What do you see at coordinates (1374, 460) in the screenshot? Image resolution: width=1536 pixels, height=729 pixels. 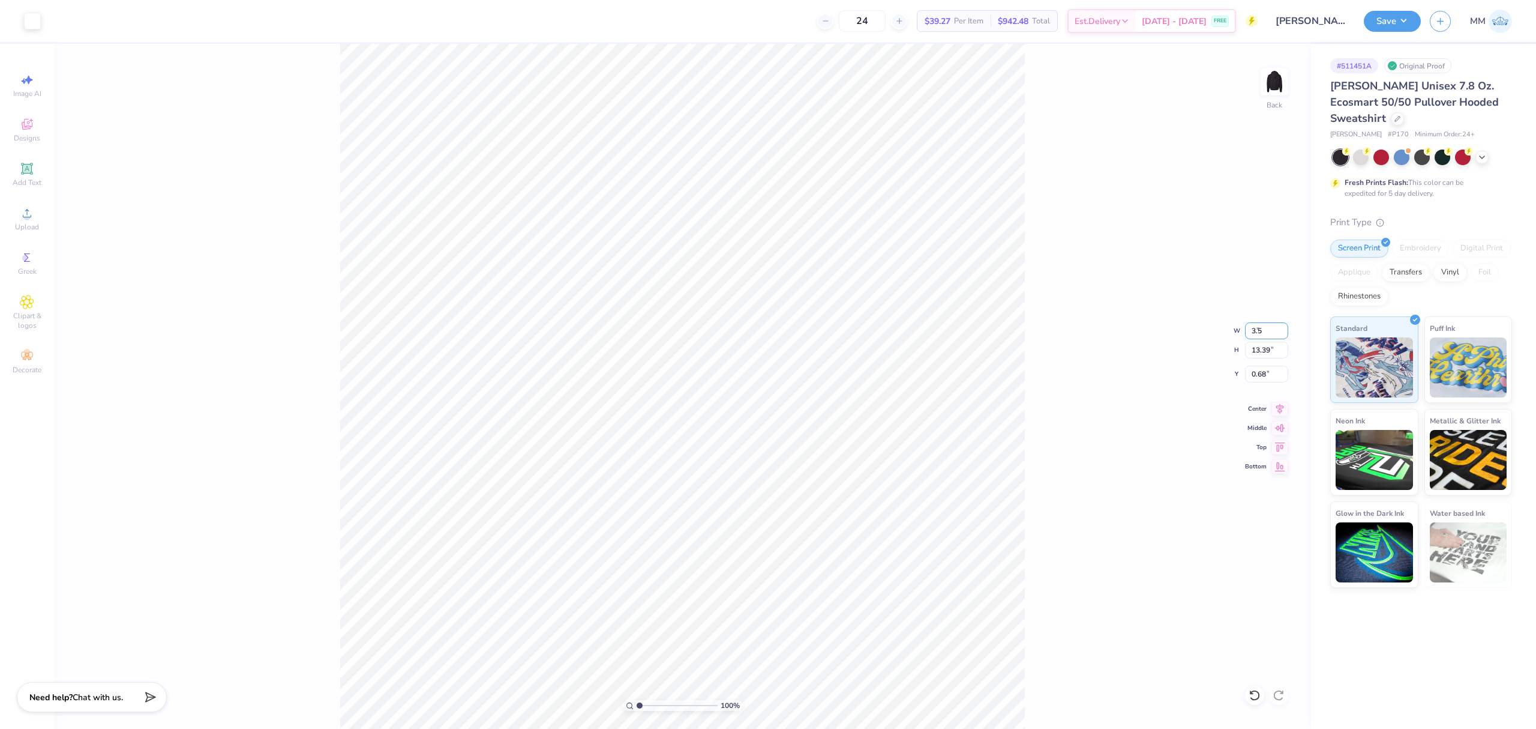 I see `img: Neon Ink` at bounding box center [1374, 460].